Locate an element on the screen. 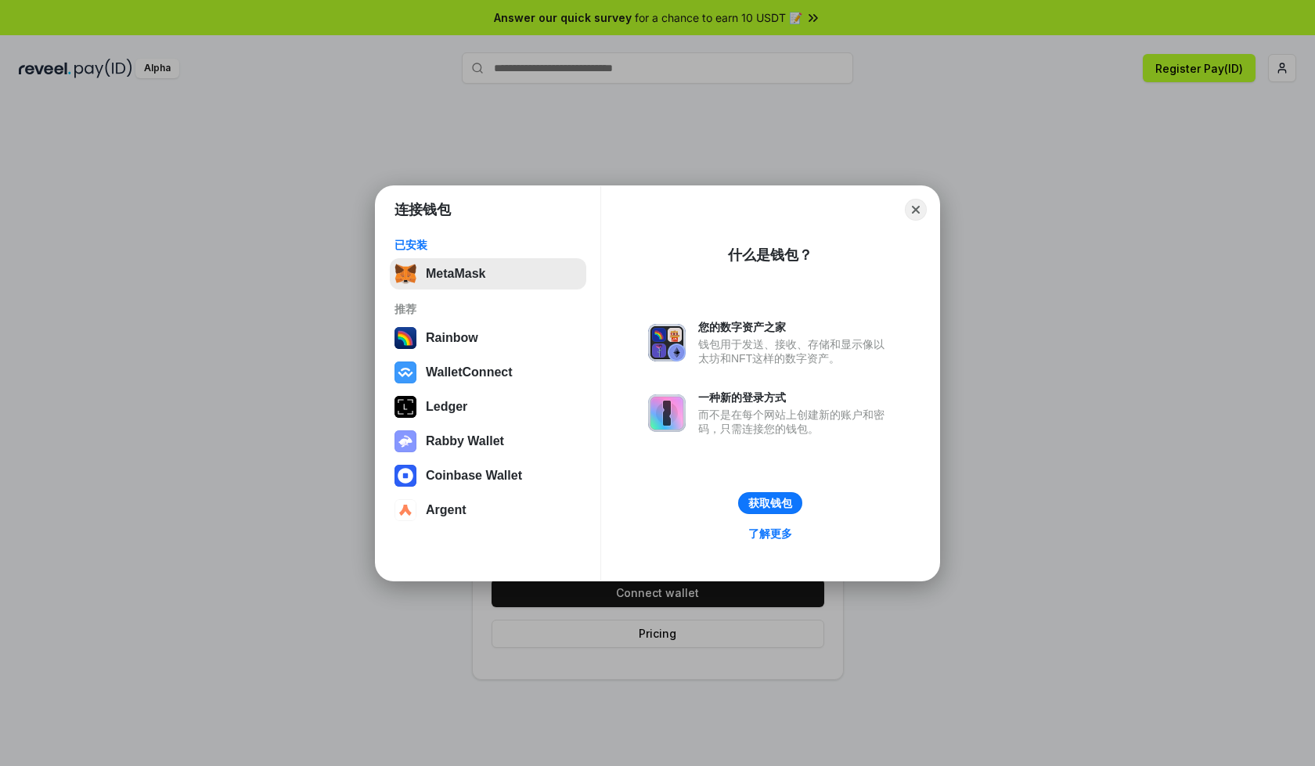 This screenshot has height=766, width=1315. img: svg+xml,%3Csvg%20xmlns%3D%22http%3A%2F%2Fwww.w3.org%2F2000%2Fsvg%22%20width%3D%2228%22%20height%3... is located at coordinates (406, 407).